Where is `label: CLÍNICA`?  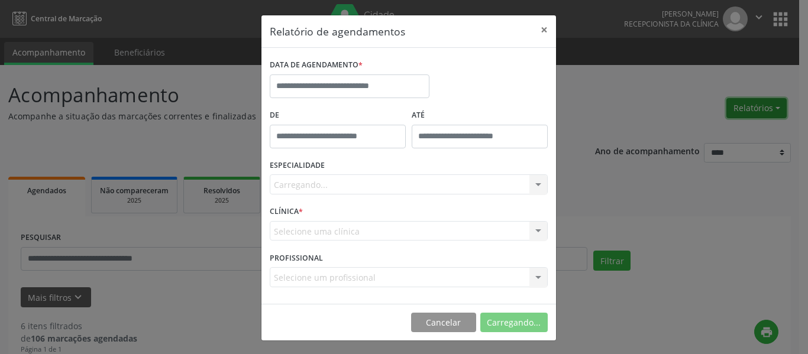
label: CLÍNICA is located at coordinates (286, 212).